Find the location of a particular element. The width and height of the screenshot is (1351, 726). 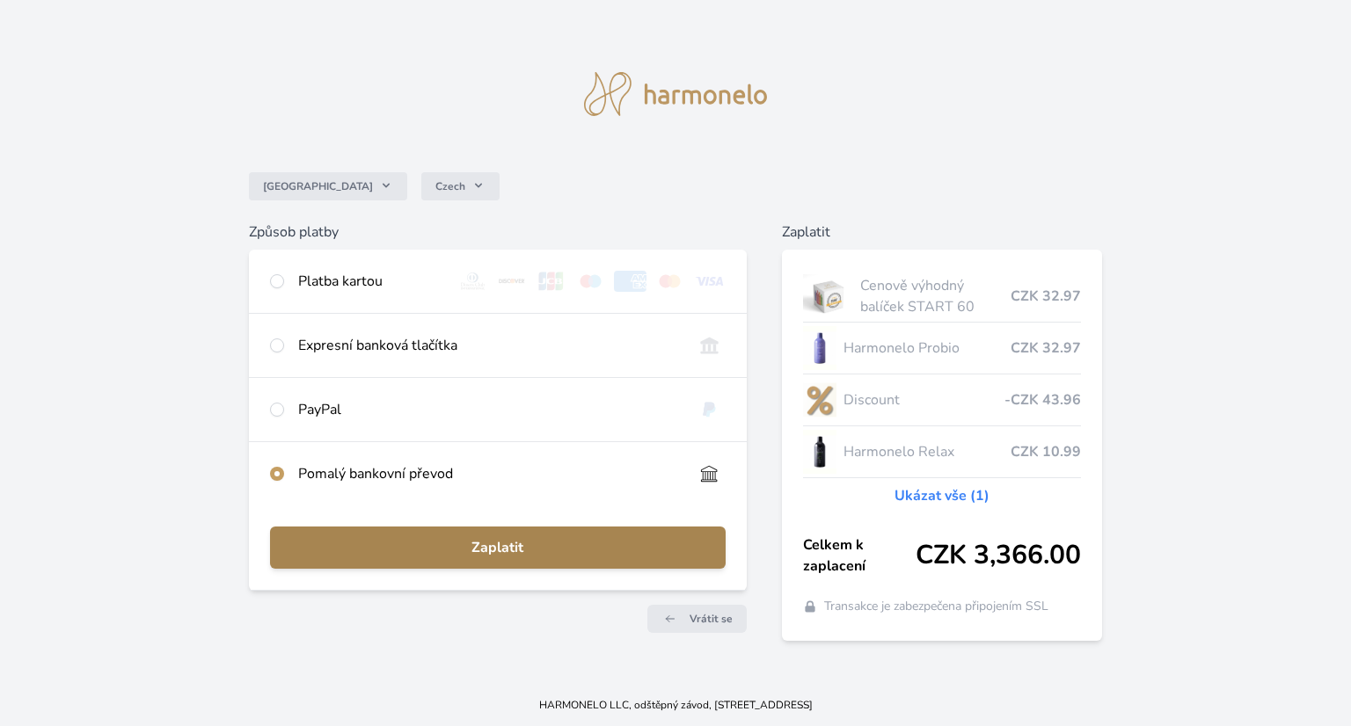

img: visa.svg is located at coordinates (709, 281).